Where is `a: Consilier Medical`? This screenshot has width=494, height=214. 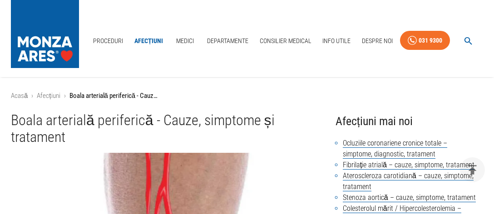 a: Consilier Medical is located at coordinates (286, 41).